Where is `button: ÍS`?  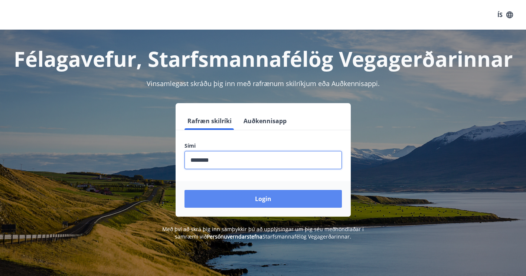 button: ÍS is located at coordinates (506, 15).